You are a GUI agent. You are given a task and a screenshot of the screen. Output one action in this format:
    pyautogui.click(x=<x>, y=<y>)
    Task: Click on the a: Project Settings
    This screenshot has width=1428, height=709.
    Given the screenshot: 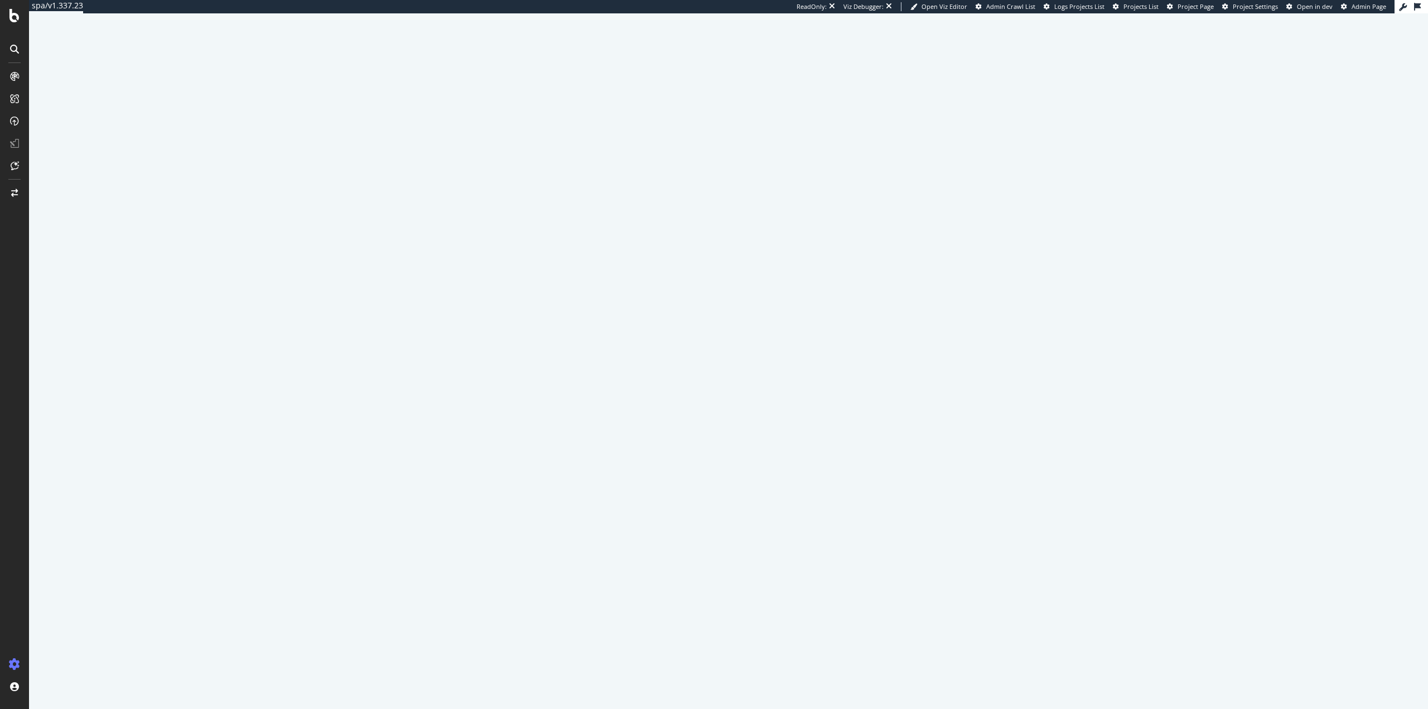 What is the action you would take?
    pyautogui.click(x=1250, y=7)
    